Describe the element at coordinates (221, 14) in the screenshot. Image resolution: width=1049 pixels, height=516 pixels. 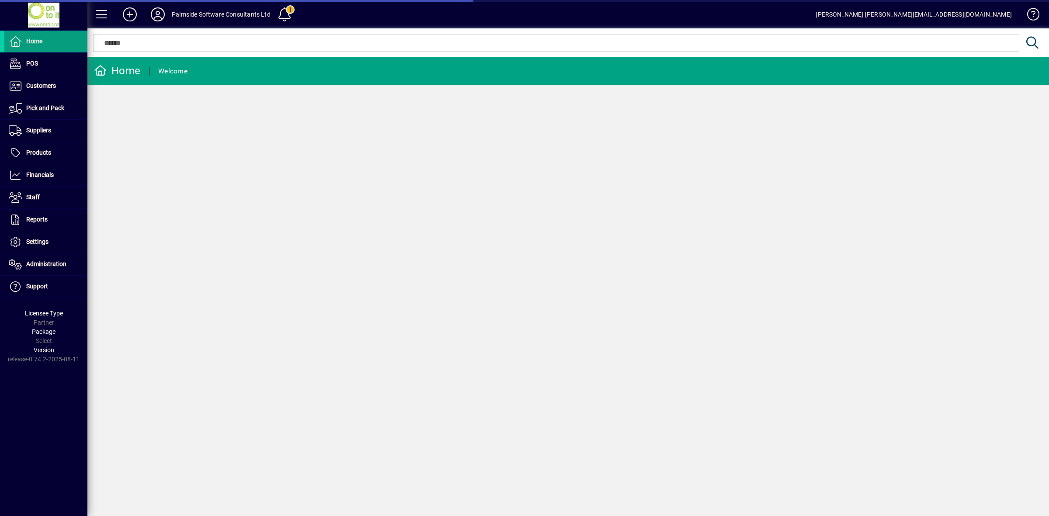
I see `div: Palmside Software Consultants Ltd` at that location.